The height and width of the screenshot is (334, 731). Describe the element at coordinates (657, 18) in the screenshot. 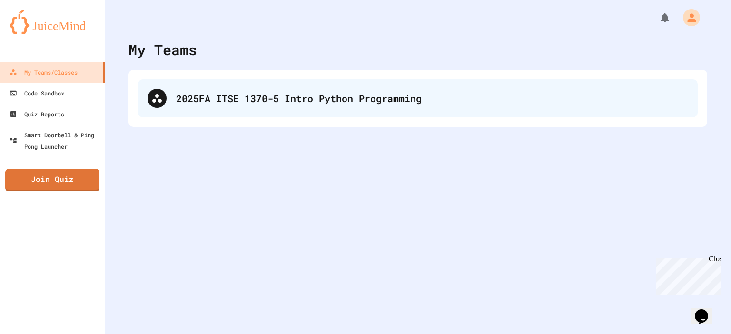

I see `div: My Notifications` at that location.